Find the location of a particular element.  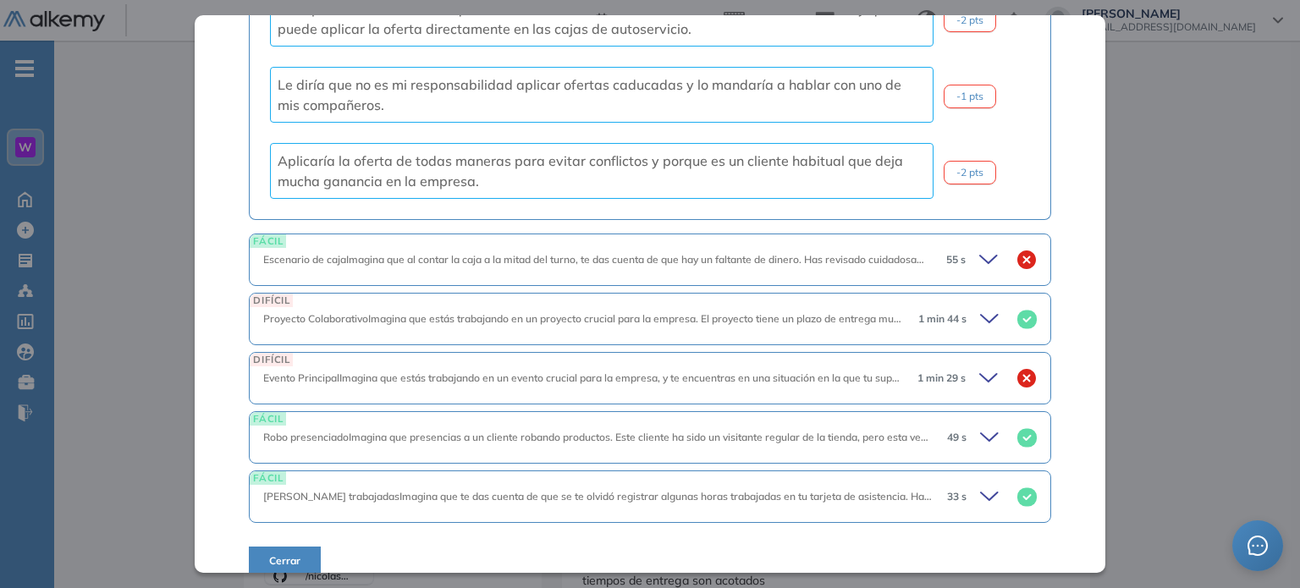

span: 55 s is located at coordinates (956, 260).